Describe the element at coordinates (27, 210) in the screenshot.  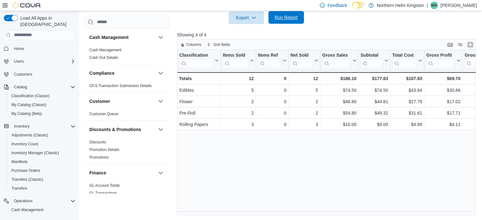
I see `a: Cash Management` at that location.